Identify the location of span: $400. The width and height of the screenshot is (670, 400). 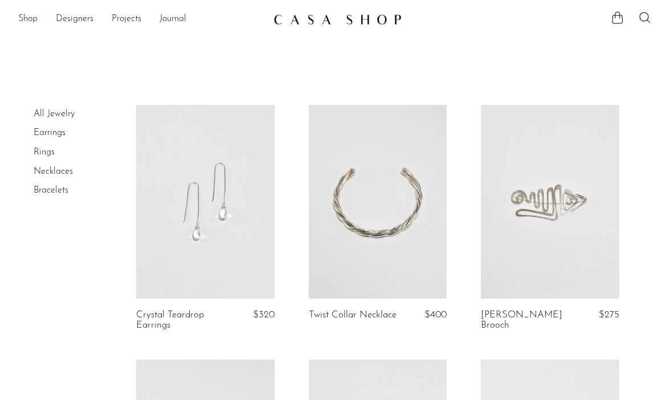
(435, 314).